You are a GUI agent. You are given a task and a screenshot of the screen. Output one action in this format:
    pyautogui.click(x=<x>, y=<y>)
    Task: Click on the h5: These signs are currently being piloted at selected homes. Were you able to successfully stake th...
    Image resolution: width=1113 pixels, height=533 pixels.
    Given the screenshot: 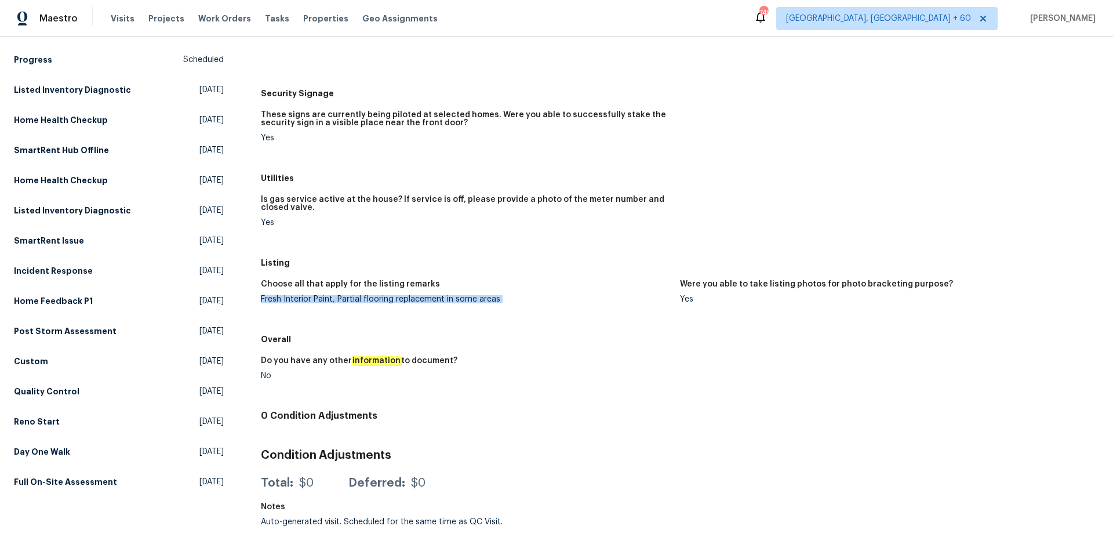 What is the action you would take?
    pyautogui.click(x=466, y=119)
    